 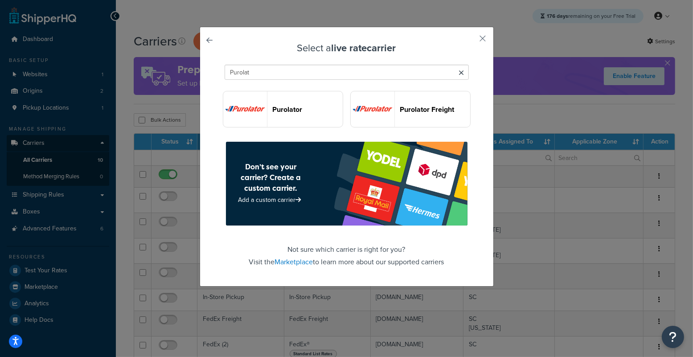 I want to click on span: Clear search query, so click(x=462, y=73).